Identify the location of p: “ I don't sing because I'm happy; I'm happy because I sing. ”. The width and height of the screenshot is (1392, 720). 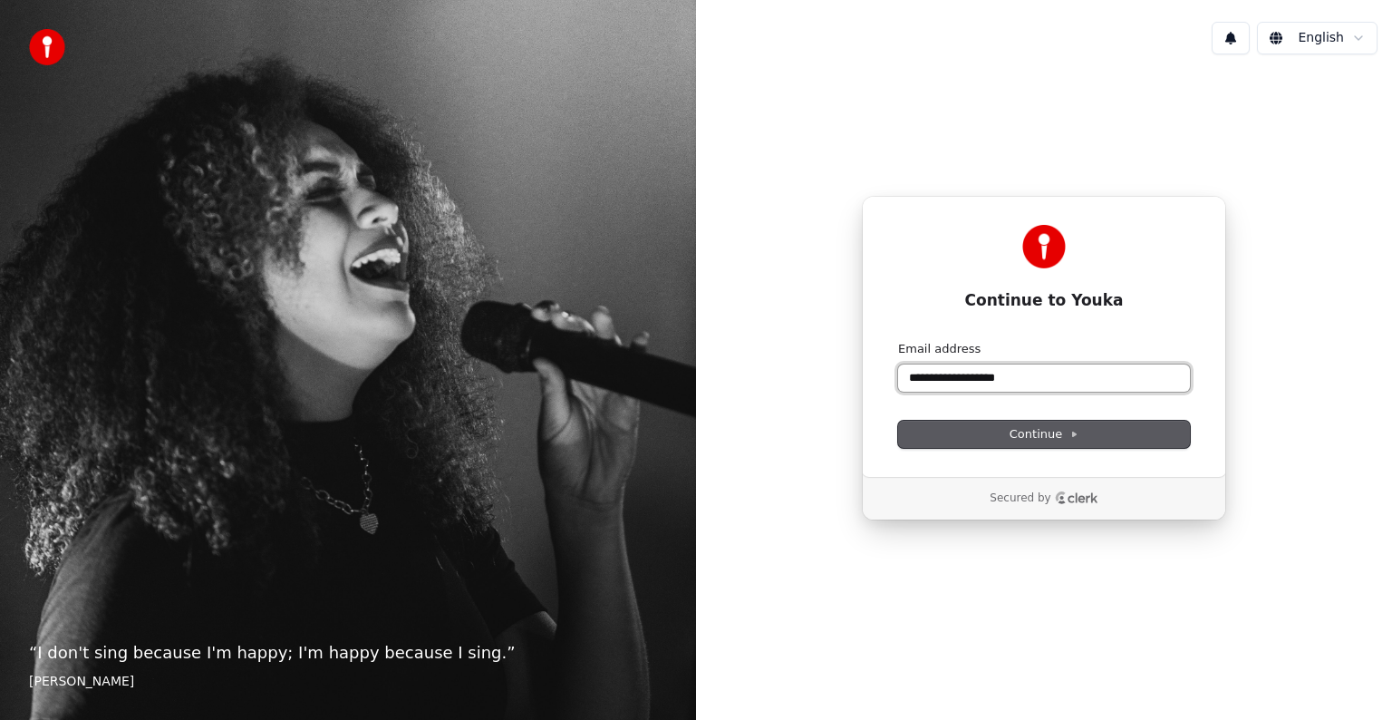
(348, 653).